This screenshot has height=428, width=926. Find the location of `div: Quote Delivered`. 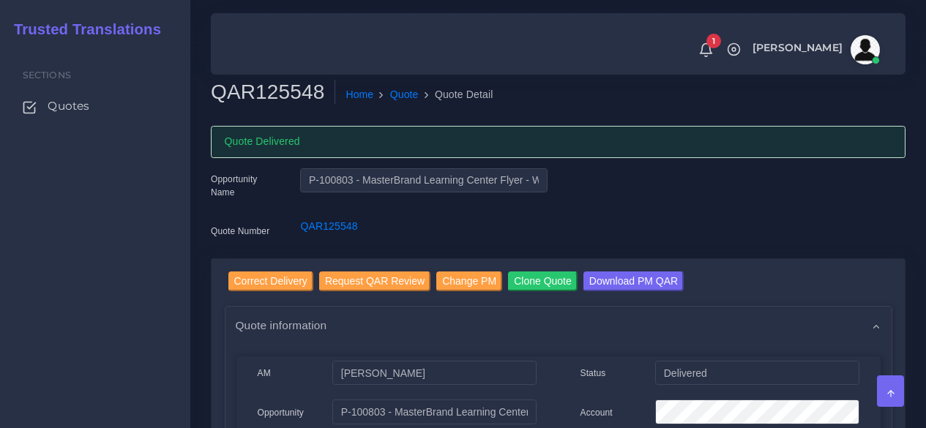

div: Quote Delivered is located at coordinates (558, 142).